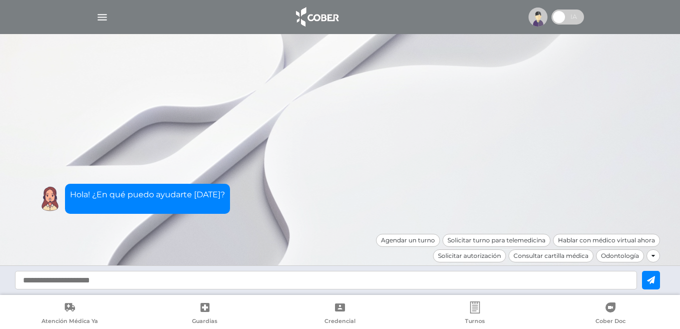 This screenshot has width=680, height=329. I want to click on img: logo_cober_home-white.png, so click(317, 17).